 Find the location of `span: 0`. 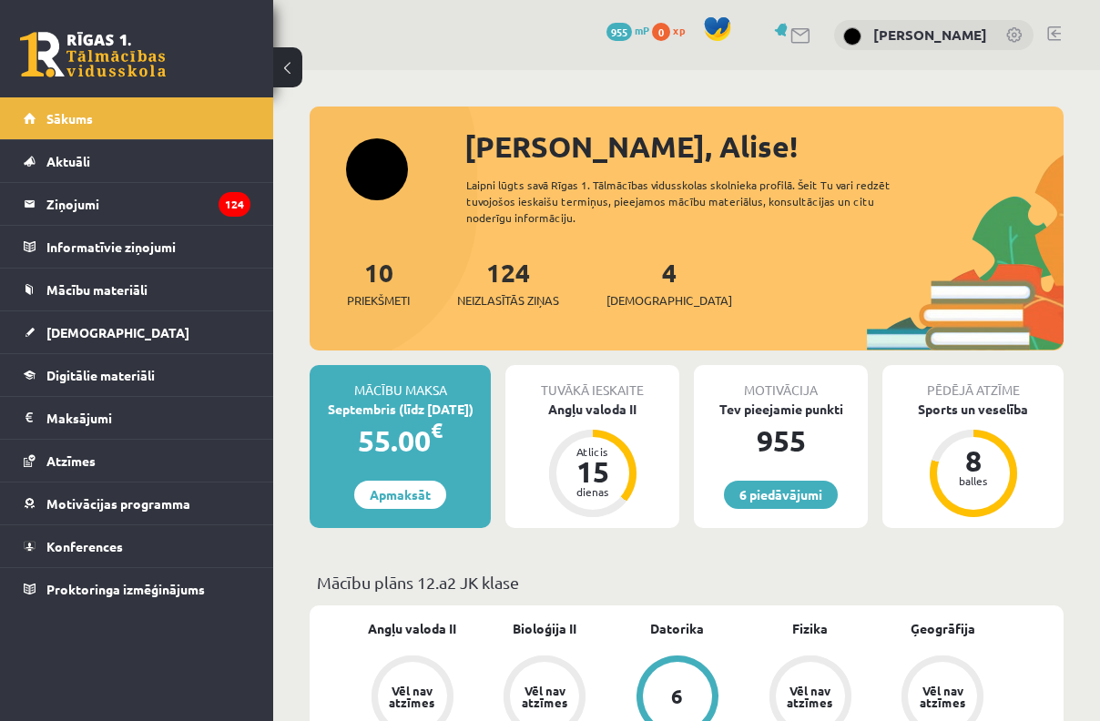

span: 0 is located at coordinates (661, 32).